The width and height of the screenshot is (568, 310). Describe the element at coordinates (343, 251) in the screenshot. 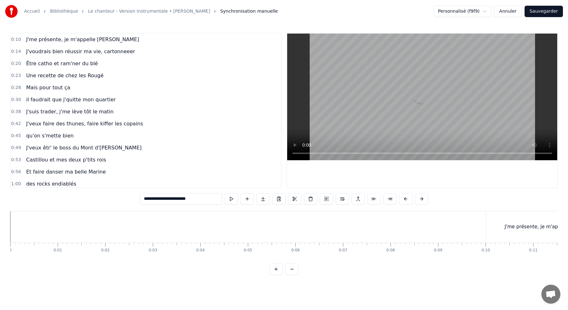

I see `div: 0:07` at that location.